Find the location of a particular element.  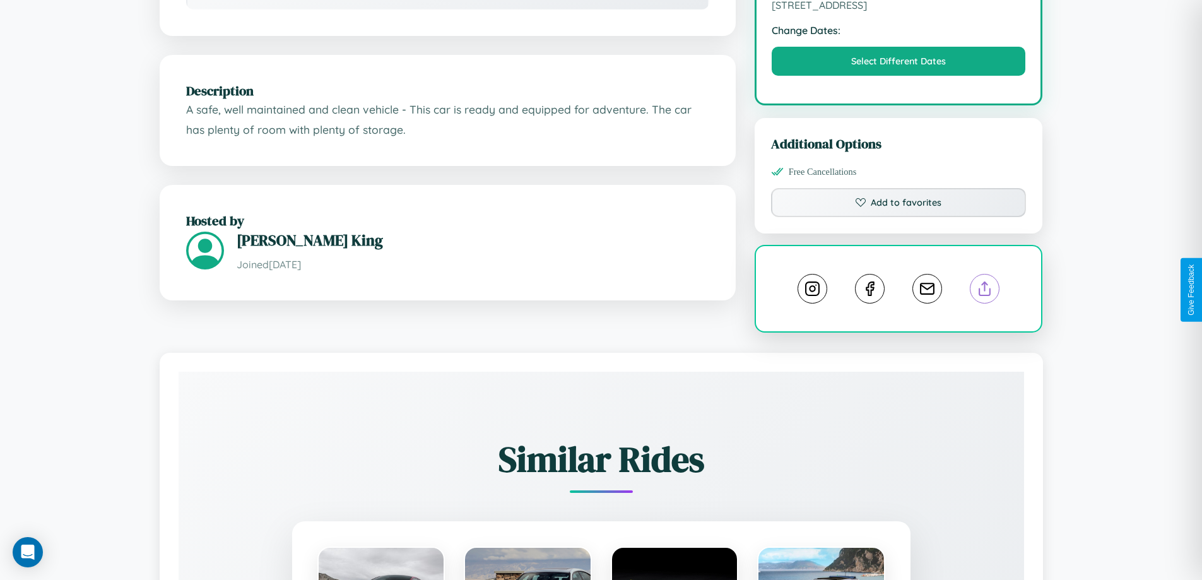

div: Give Feedback is located at coordinates (1191, 290).